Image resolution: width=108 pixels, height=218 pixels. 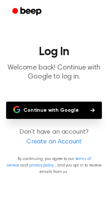 I want to click on button: Continue with Google, so click(x=54, y=110).